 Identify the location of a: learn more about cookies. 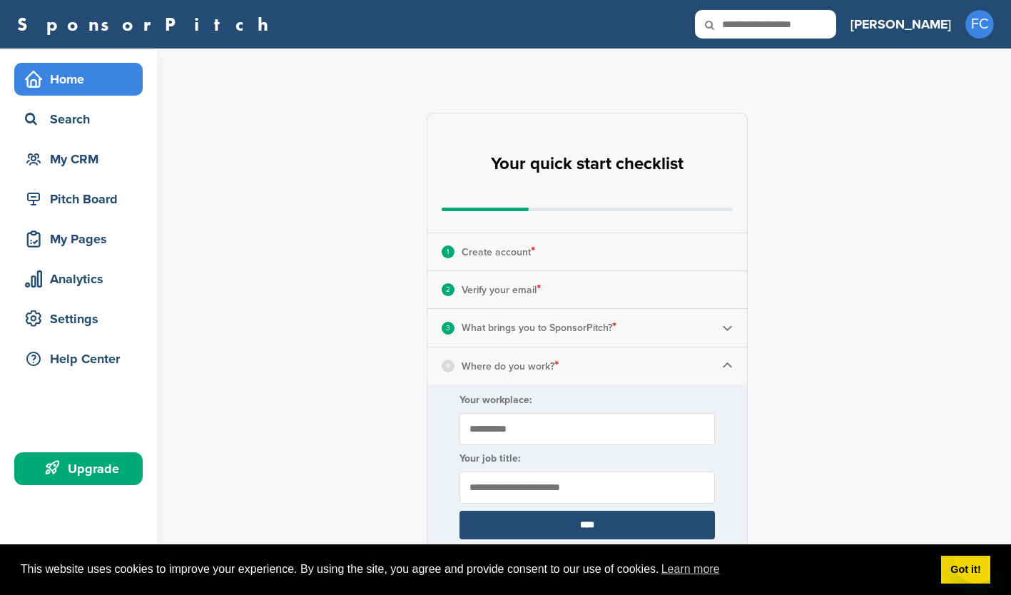
(691, 570).